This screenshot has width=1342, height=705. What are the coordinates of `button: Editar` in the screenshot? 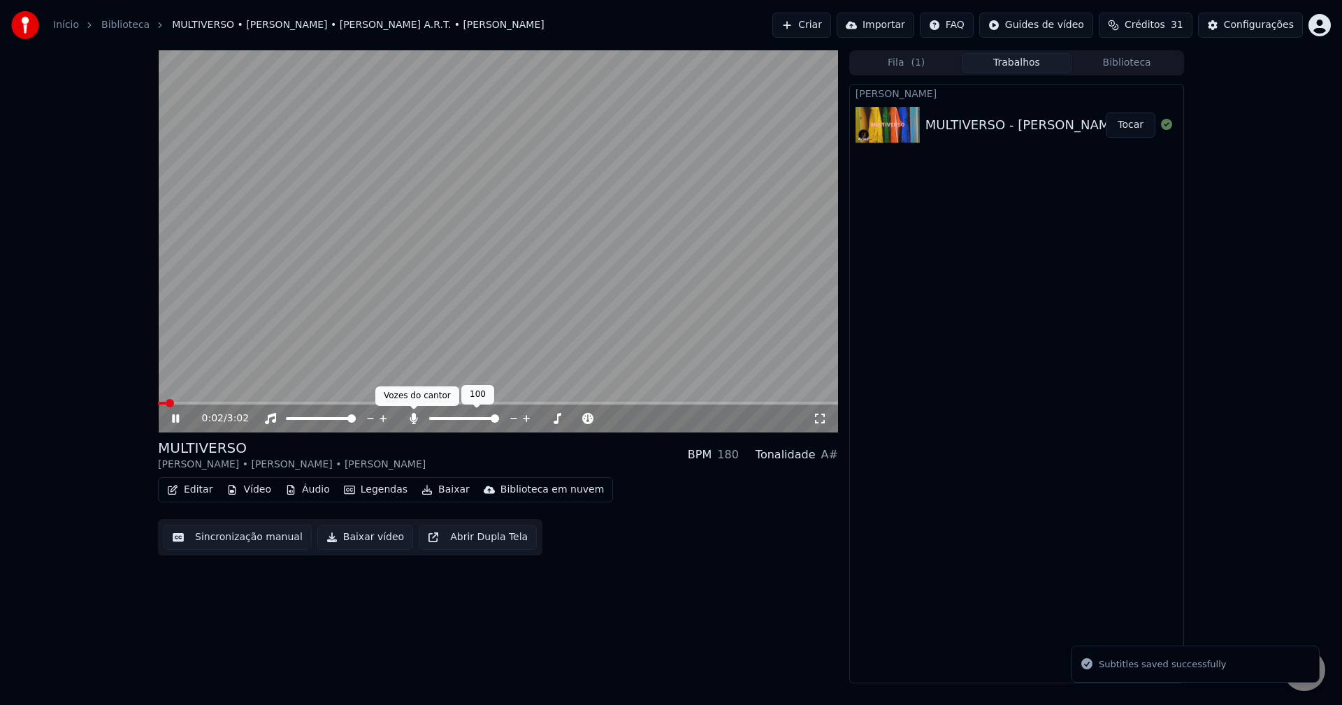 It's located at (189, 490).